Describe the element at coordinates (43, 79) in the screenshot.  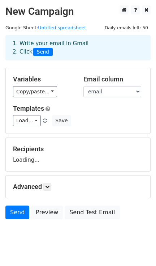
I see `h5: Variables` at that location.